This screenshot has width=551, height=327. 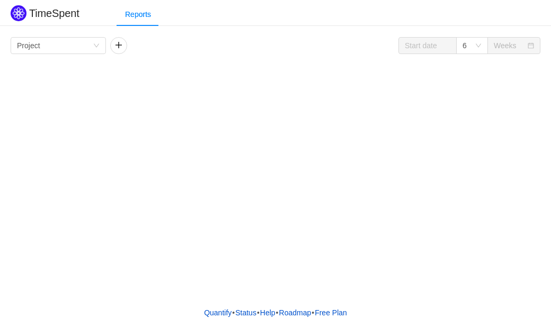 What do you see at coordinates (331, 313) in the screenshot?
I see `button: Free Plan` at bounding box center [331, 313].